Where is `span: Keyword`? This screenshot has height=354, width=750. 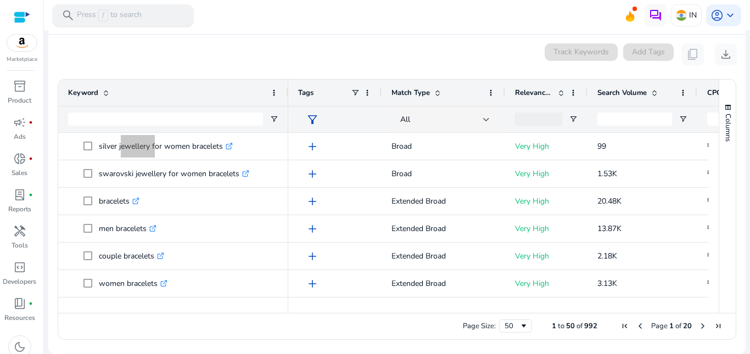
span: Keyword is located at coordinates (83, 93).